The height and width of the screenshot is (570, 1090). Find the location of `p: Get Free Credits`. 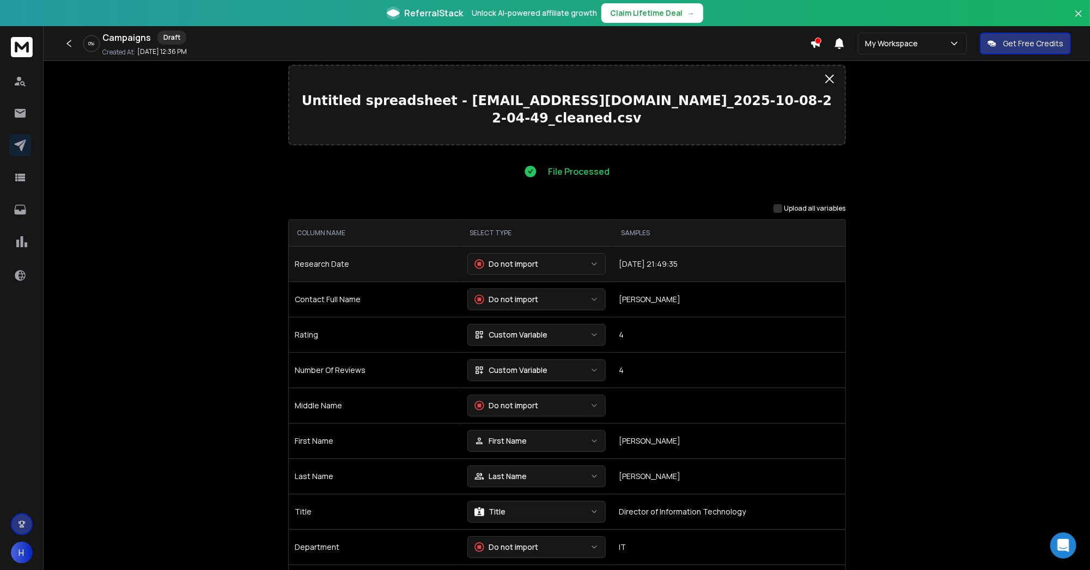

p: Get Free Credits is located at coordinates (1033, 44).